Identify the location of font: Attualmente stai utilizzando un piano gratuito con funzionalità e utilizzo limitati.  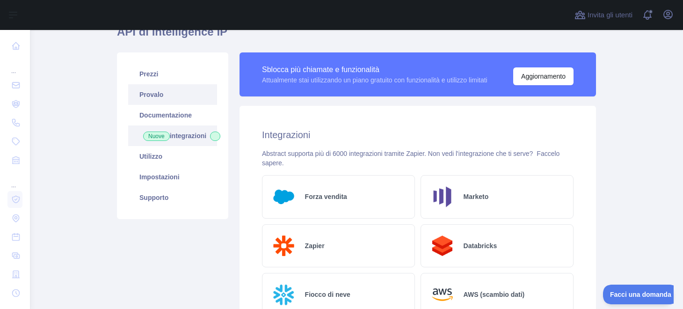
(375, 80).